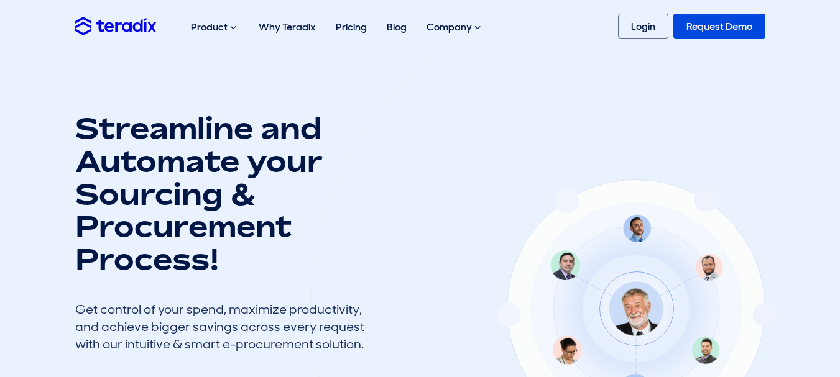 The image size is (840, 377). What do you see at coordinates (224, 327) in the screenshot?
I see `div: Get control of your spend, maximize productivity, and achieve bigger savings across every request...` at bounding box center [224, 327].